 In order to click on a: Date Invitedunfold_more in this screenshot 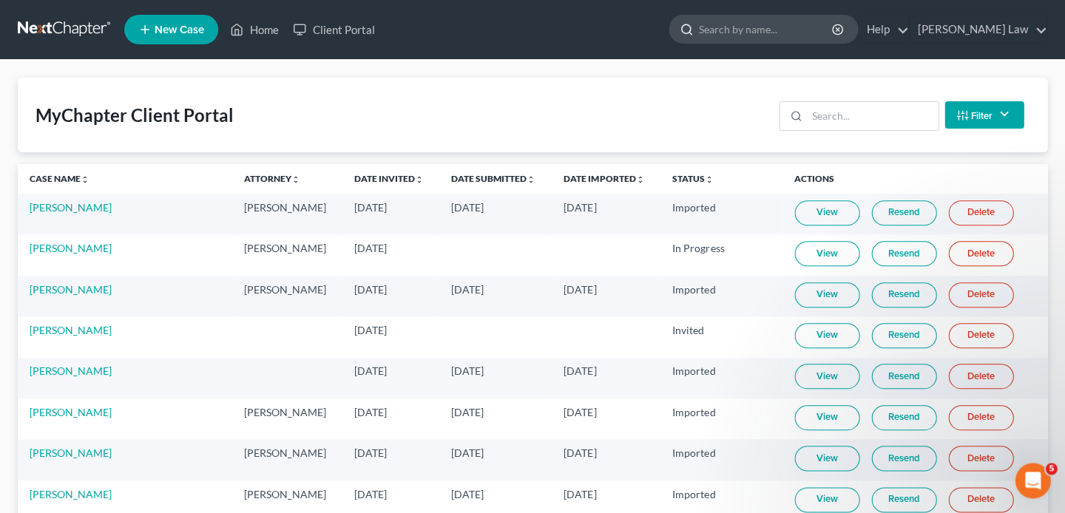, I will do `click(389, 178)`.